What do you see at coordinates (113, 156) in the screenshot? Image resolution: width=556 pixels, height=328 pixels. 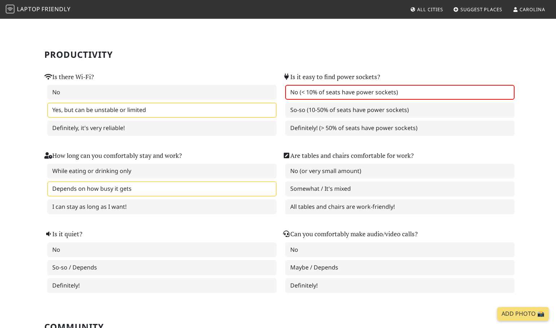 I see `label: How long can you comfortably stay and work?` at bounding box center [113, 156].